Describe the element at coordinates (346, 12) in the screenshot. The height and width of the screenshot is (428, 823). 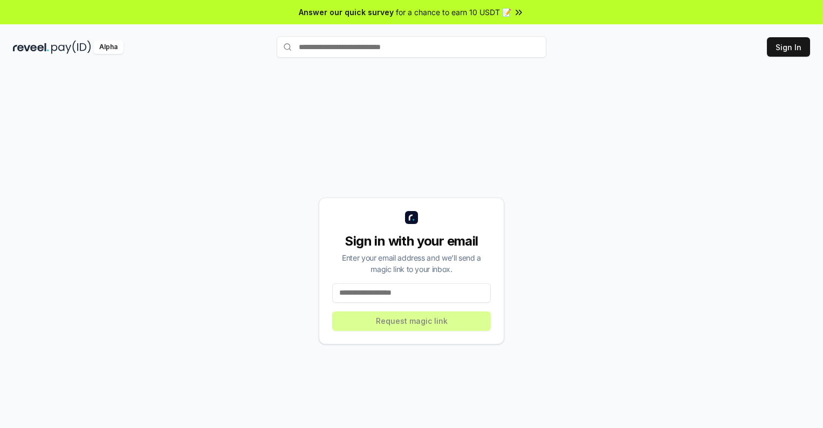
I see `span: Answer our quick survey` at that location.